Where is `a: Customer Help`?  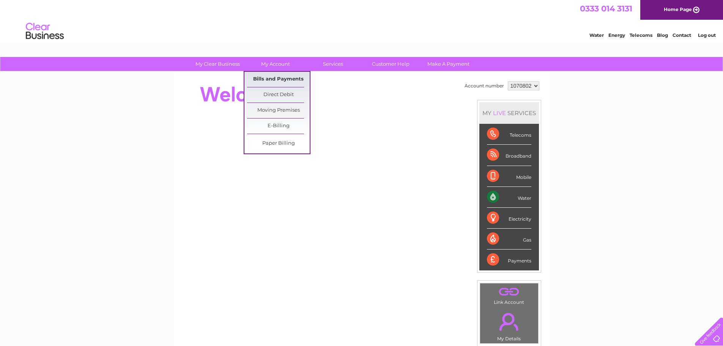
a: Customer Help is located at coordinates (391, 64).